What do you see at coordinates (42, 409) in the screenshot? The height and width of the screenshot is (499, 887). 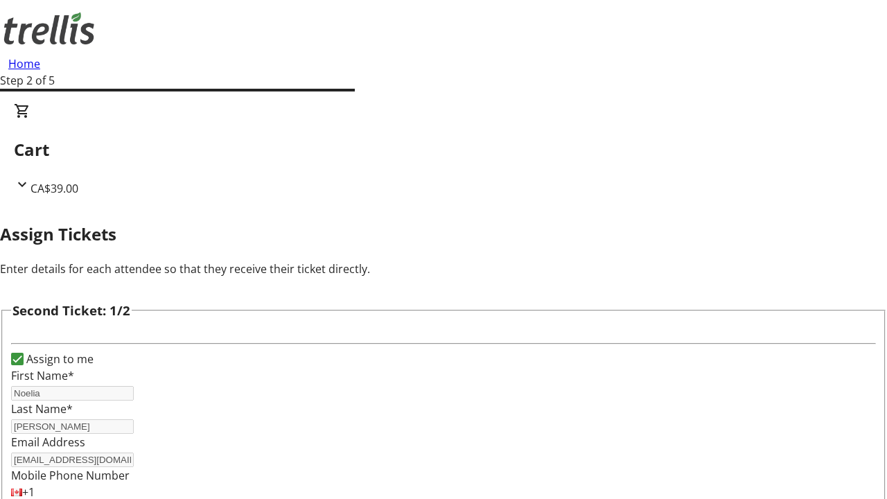 I see `label: Last Name*` at bounding box center [42, 409].